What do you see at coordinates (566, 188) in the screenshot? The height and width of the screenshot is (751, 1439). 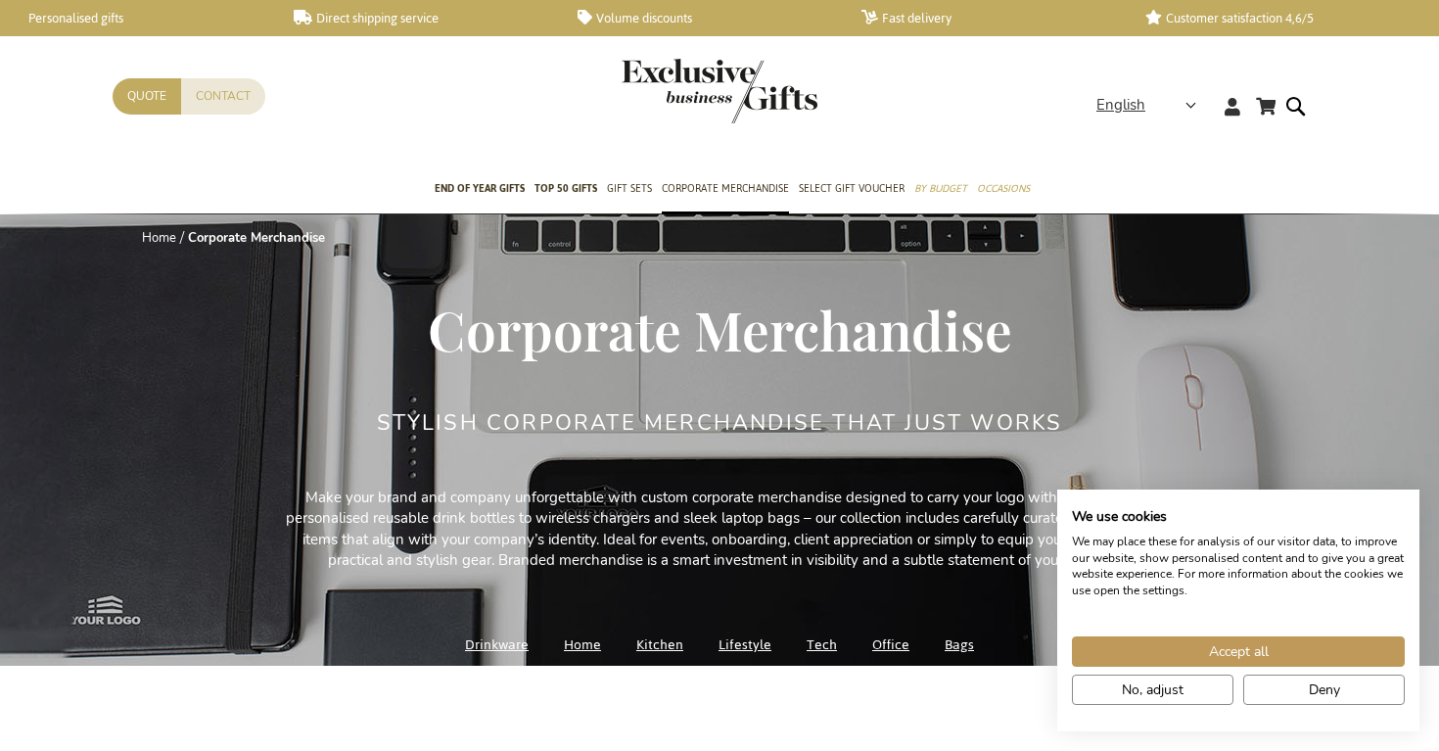 I see `span: TOP 50 Gifts` at bounding box center [566, 188].